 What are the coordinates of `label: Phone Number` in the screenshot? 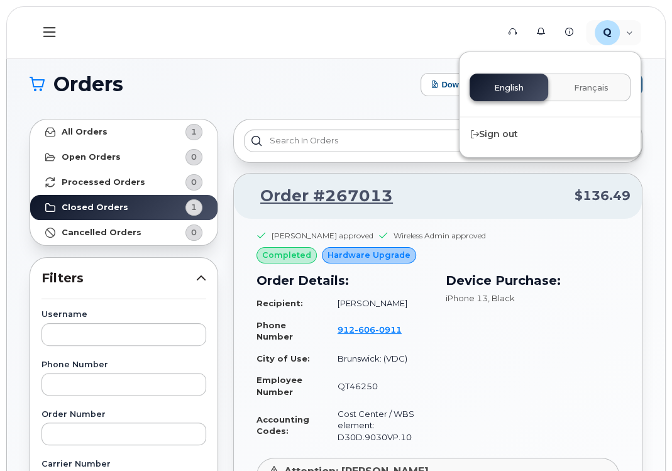 It's located at (124, 365).